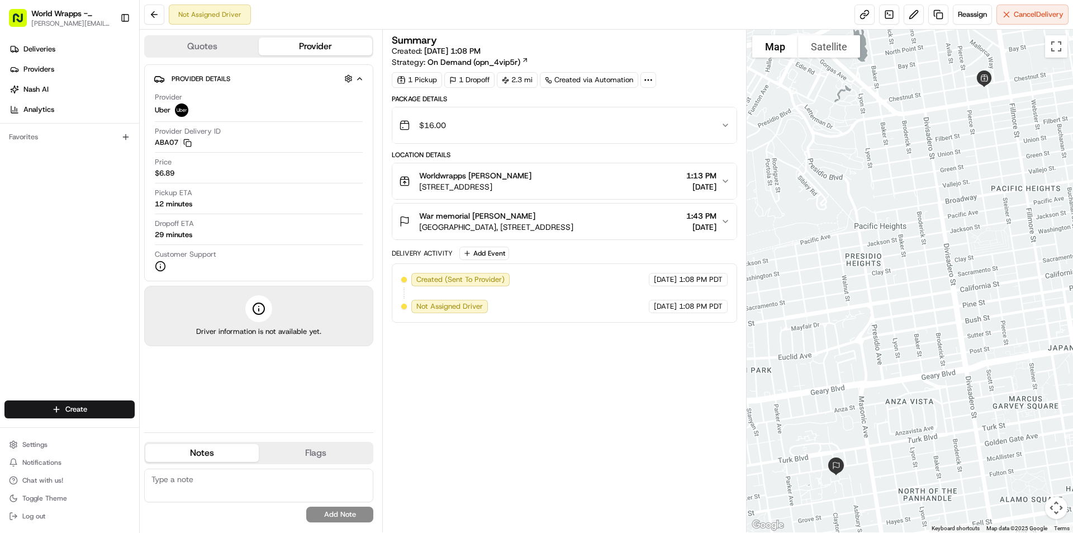 This screenshot has width=1073, height=533. I want to click on a: Powered byPylon, so click(107, 193).